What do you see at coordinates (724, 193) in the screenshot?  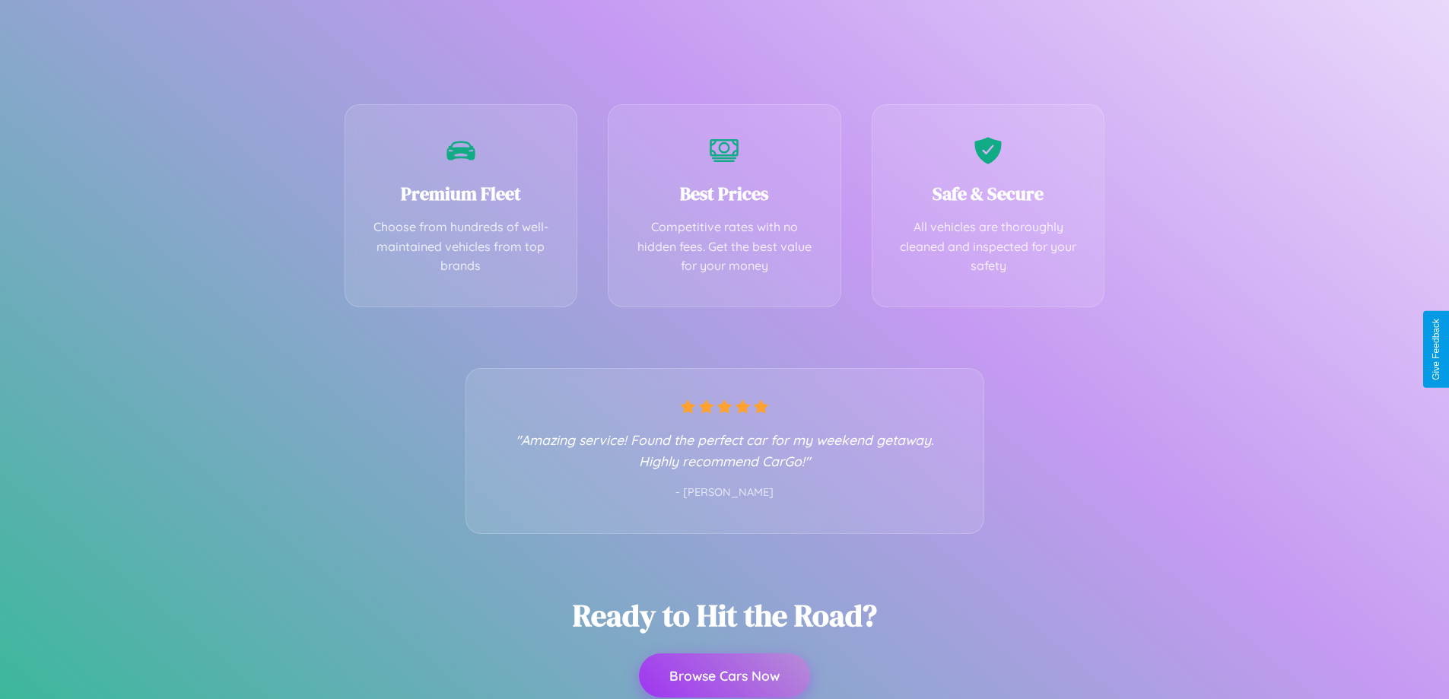 I see `h3: Best Prices` at bounding box center [724, 193].